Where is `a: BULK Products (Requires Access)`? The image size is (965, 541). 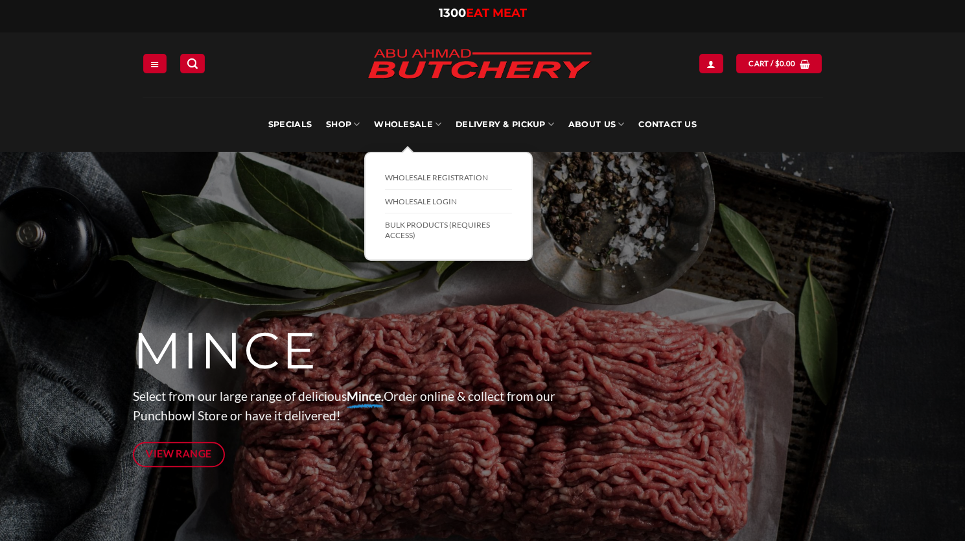
a: BULK Products (Requires Access) is located at coordinates (449, 229).